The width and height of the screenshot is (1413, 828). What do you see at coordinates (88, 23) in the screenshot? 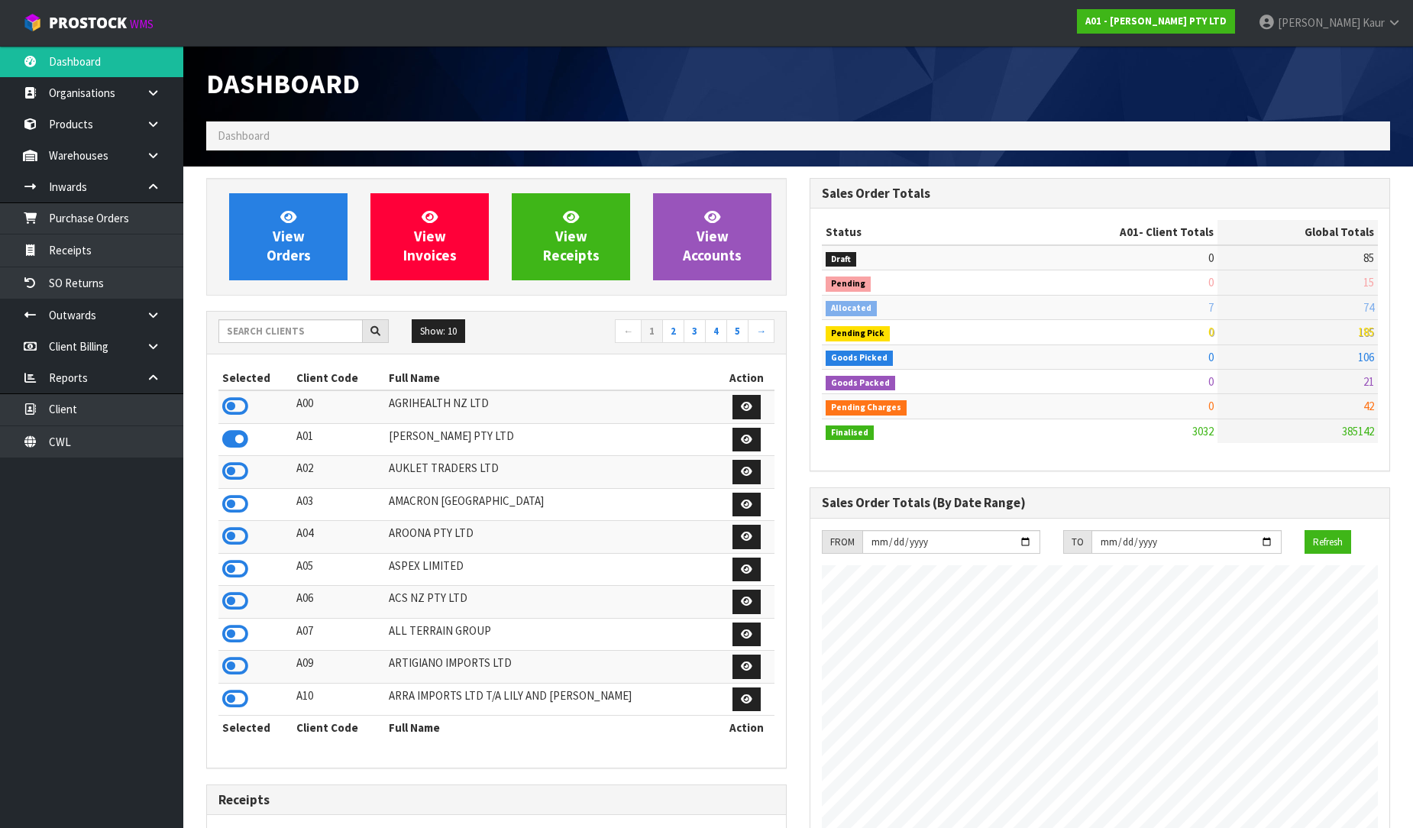
I see `span: ProStock` at bounding box center [88, 23].